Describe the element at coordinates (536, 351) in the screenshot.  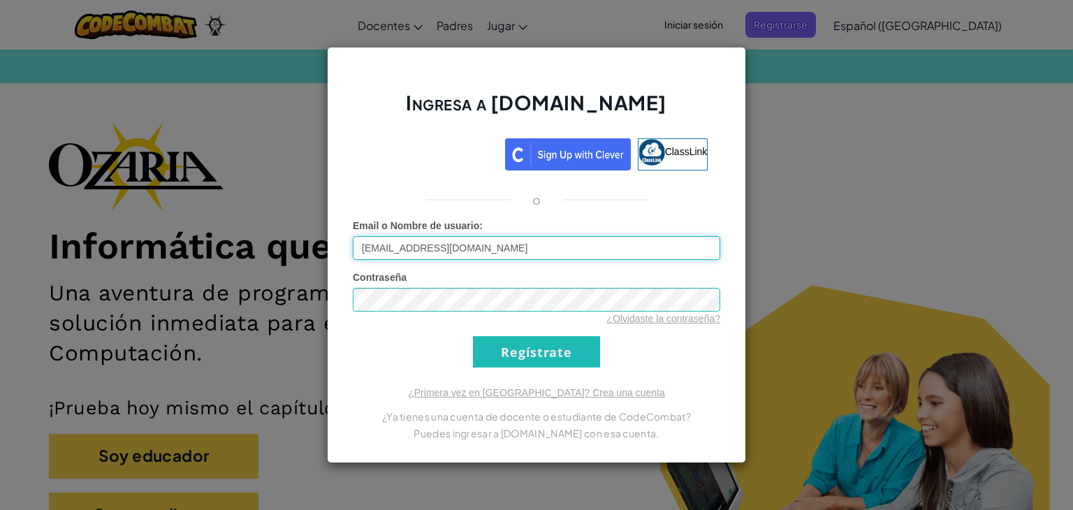
I see `input: Regístrate` at that location.